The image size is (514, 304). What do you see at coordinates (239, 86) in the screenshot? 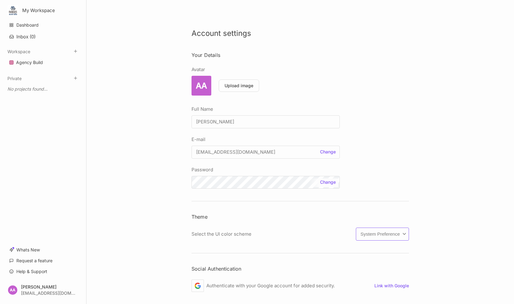
I see `button: Upload image` at bounding box center [239, 86].